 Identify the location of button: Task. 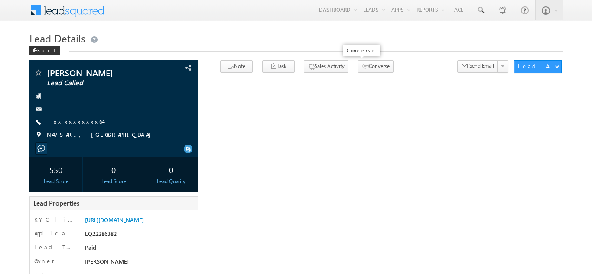
(278, 66).